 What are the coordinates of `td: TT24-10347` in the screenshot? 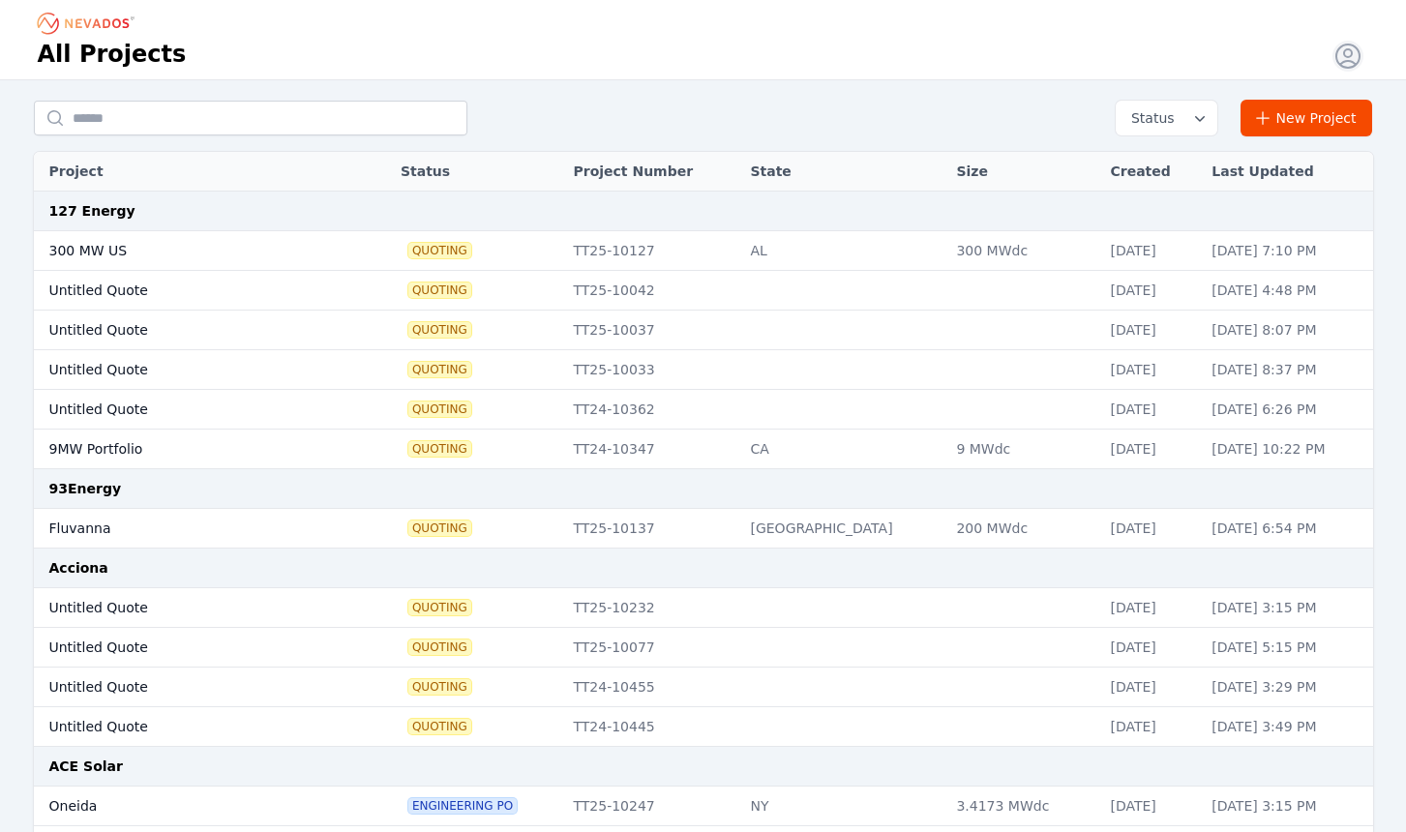 It's located at (651, 449).